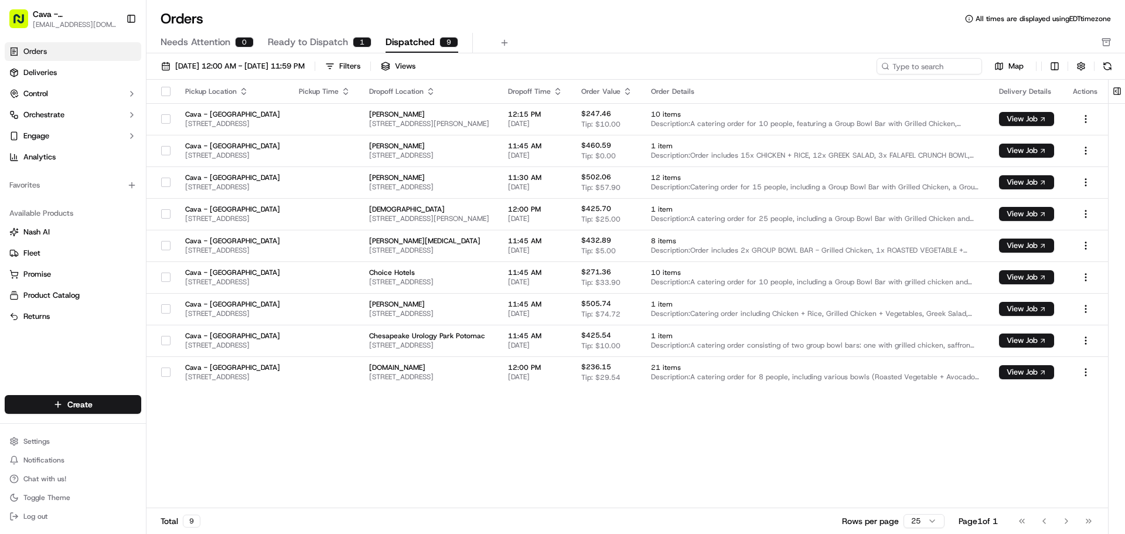  I want to click on input: Got a question? Start typing here..., so click(121, 81).